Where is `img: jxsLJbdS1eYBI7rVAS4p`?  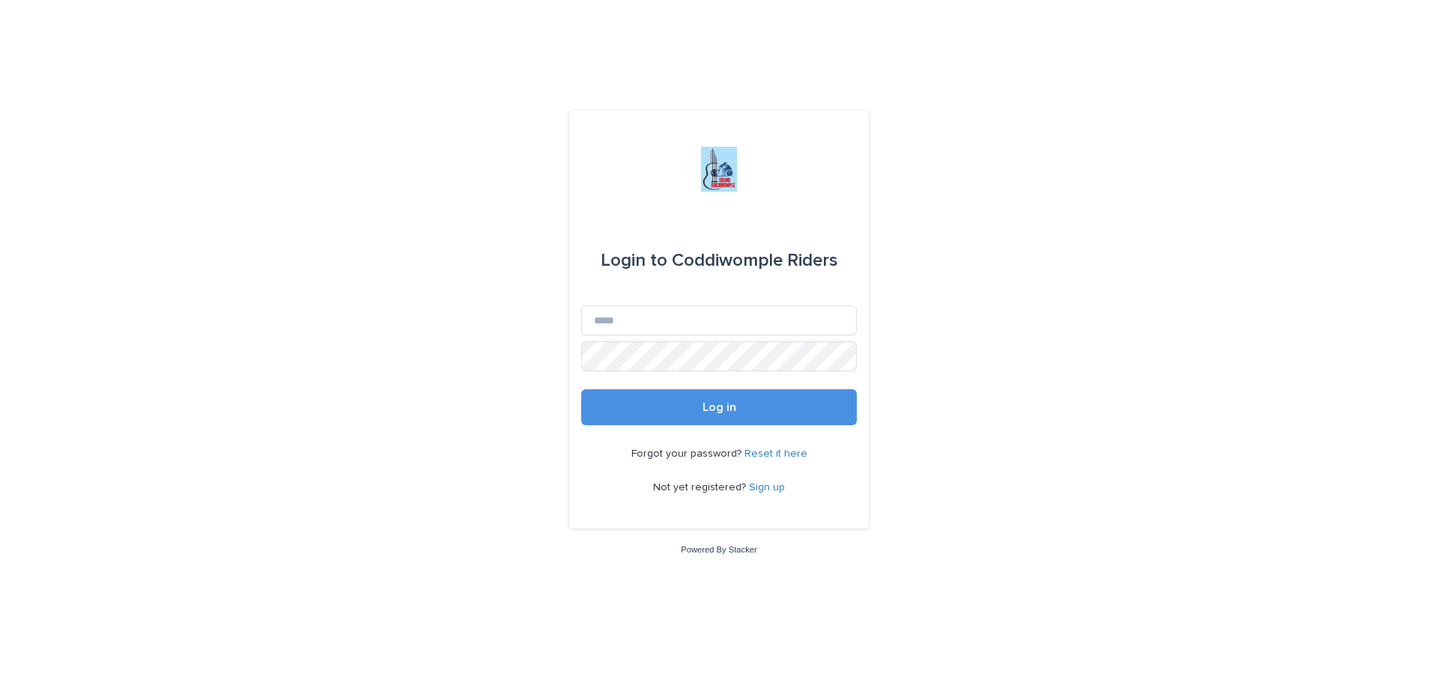
img: jxsLJbdS1eYBI7rVAS4p is located at coordinates (719, 169).